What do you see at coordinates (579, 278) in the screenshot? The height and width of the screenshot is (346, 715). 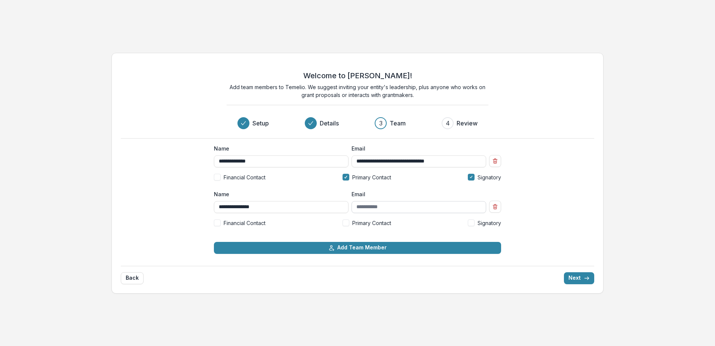 I see `button: Next` at bounding box center [579, 278].